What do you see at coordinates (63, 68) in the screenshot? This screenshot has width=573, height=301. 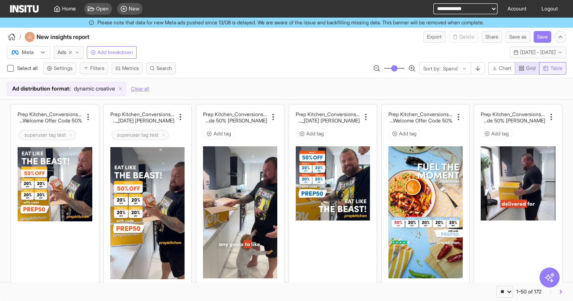 I see `span: Settings` at bounding box center [63, 68].